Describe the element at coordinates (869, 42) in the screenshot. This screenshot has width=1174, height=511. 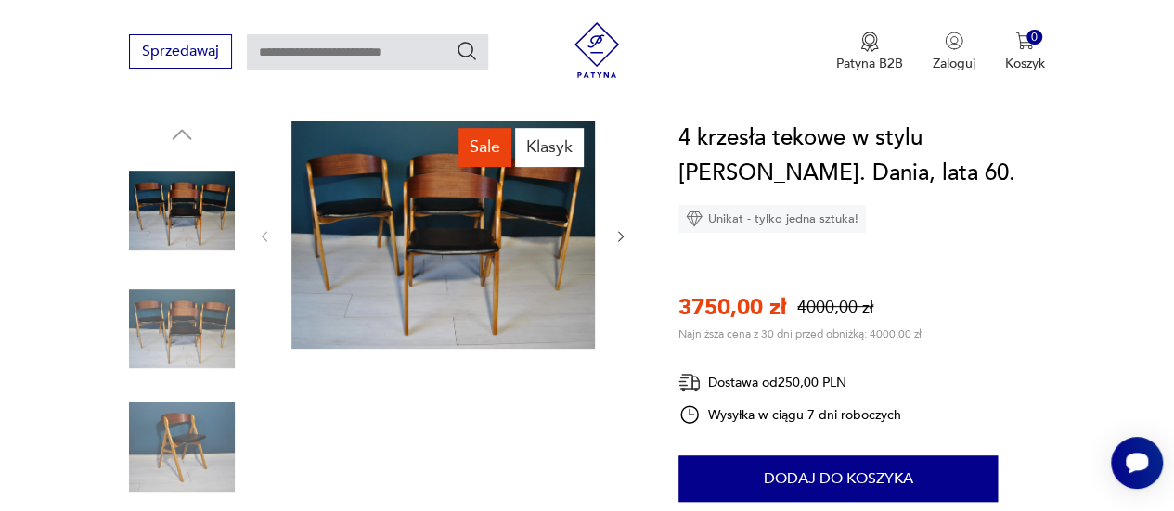
I see `img: Ikona medalu` at that location.